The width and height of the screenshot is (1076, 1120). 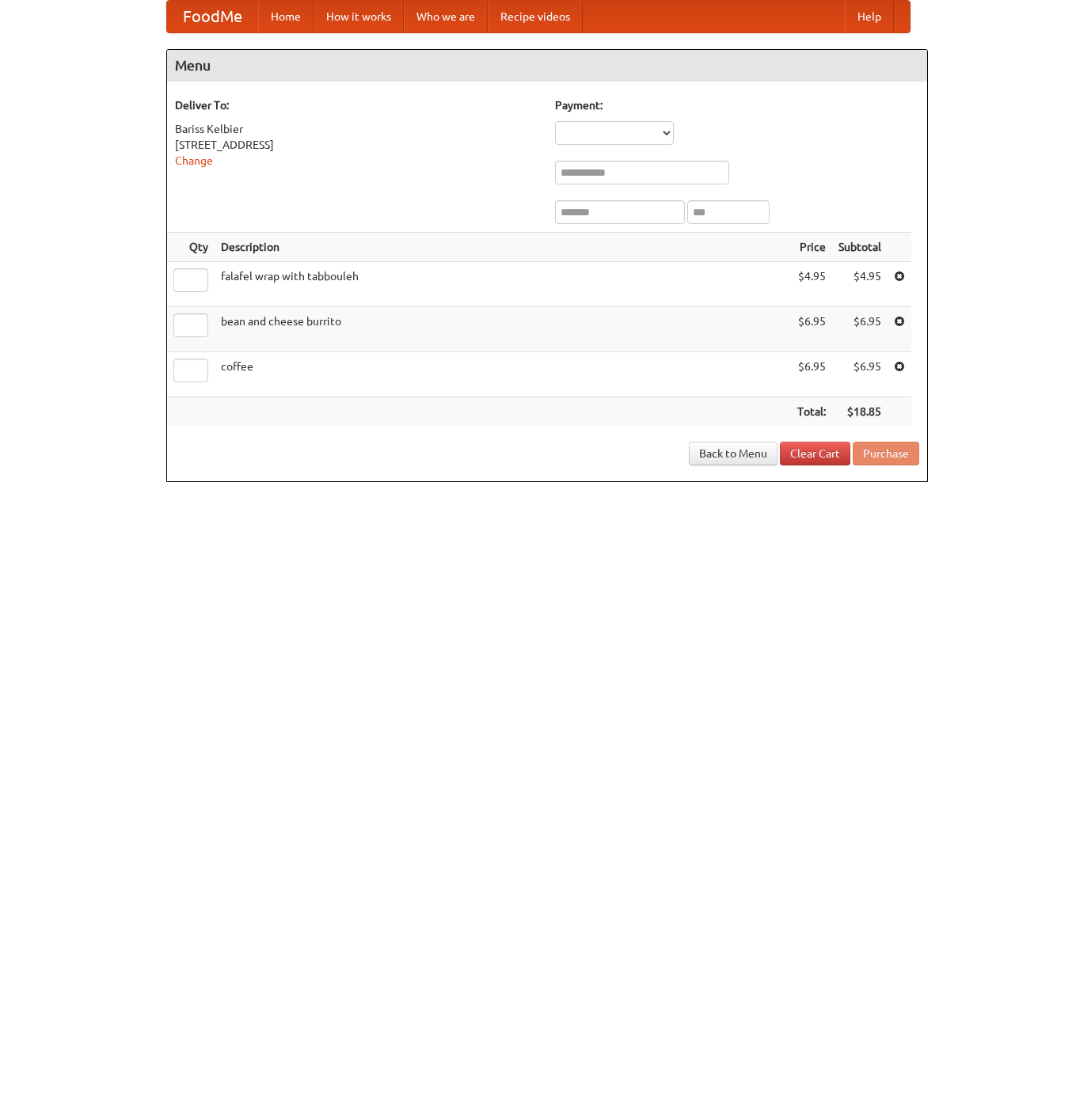 What do you see at coordinates (860, 247) in the screenshot?
I see `th: Subtotal` at bounding box center [860, 247].